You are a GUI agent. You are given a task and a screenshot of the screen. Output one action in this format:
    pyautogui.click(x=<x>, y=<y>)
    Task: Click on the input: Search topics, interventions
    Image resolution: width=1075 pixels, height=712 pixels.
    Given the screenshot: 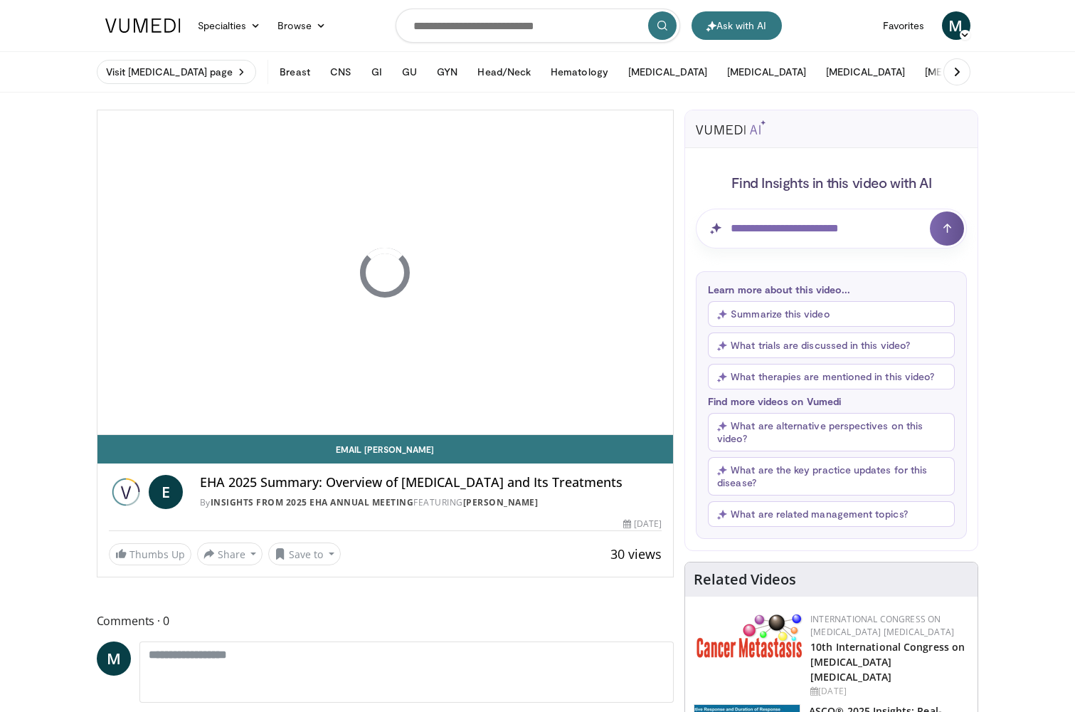 What is the action you would take?
    pyautogui.click(x=538, y=26)
    